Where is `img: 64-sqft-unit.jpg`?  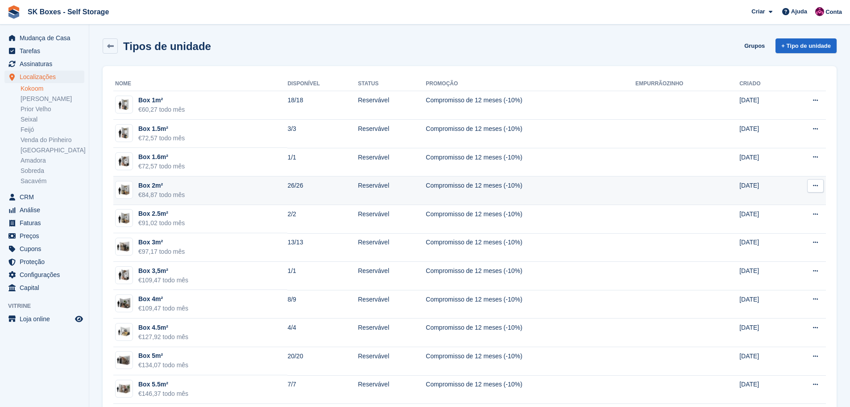
img: 64-sqft-unit.jpg is located at coordinates (124, 388).